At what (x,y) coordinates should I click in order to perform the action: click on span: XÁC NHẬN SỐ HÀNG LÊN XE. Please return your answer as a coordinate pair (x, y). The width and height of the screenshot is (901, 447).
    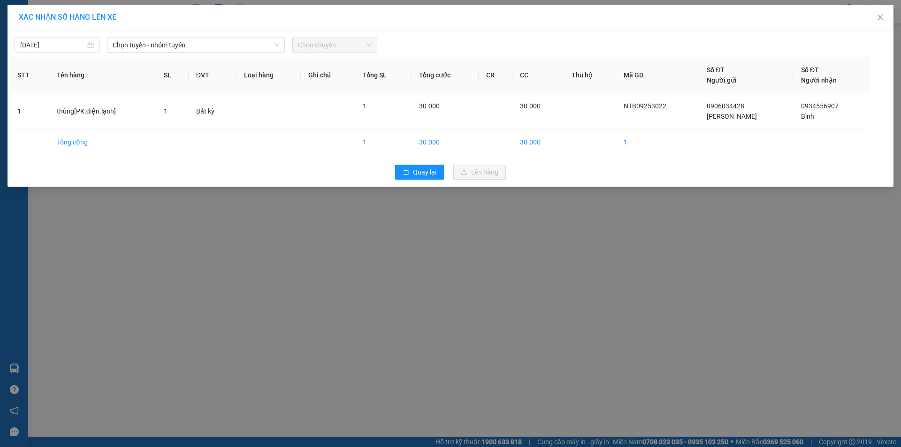
    Looking at the image, I should click on (68, 17).